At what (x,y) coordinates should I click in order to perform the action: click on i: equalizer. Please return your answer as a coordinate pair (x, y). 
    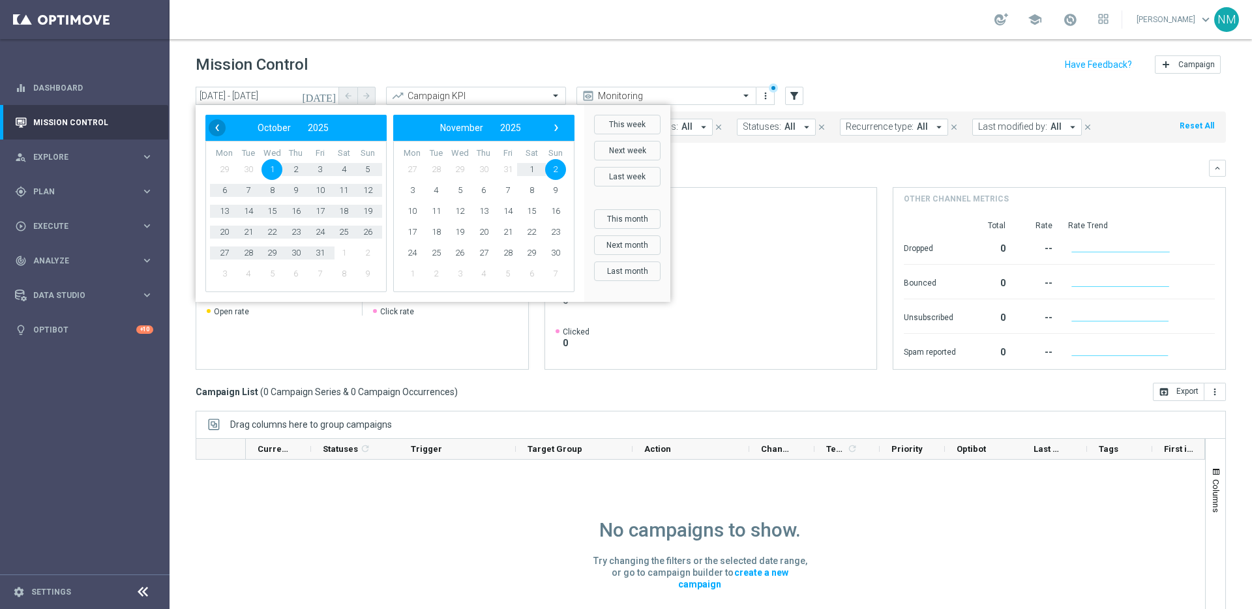
    Looking at the image, I should click on (21, 88).